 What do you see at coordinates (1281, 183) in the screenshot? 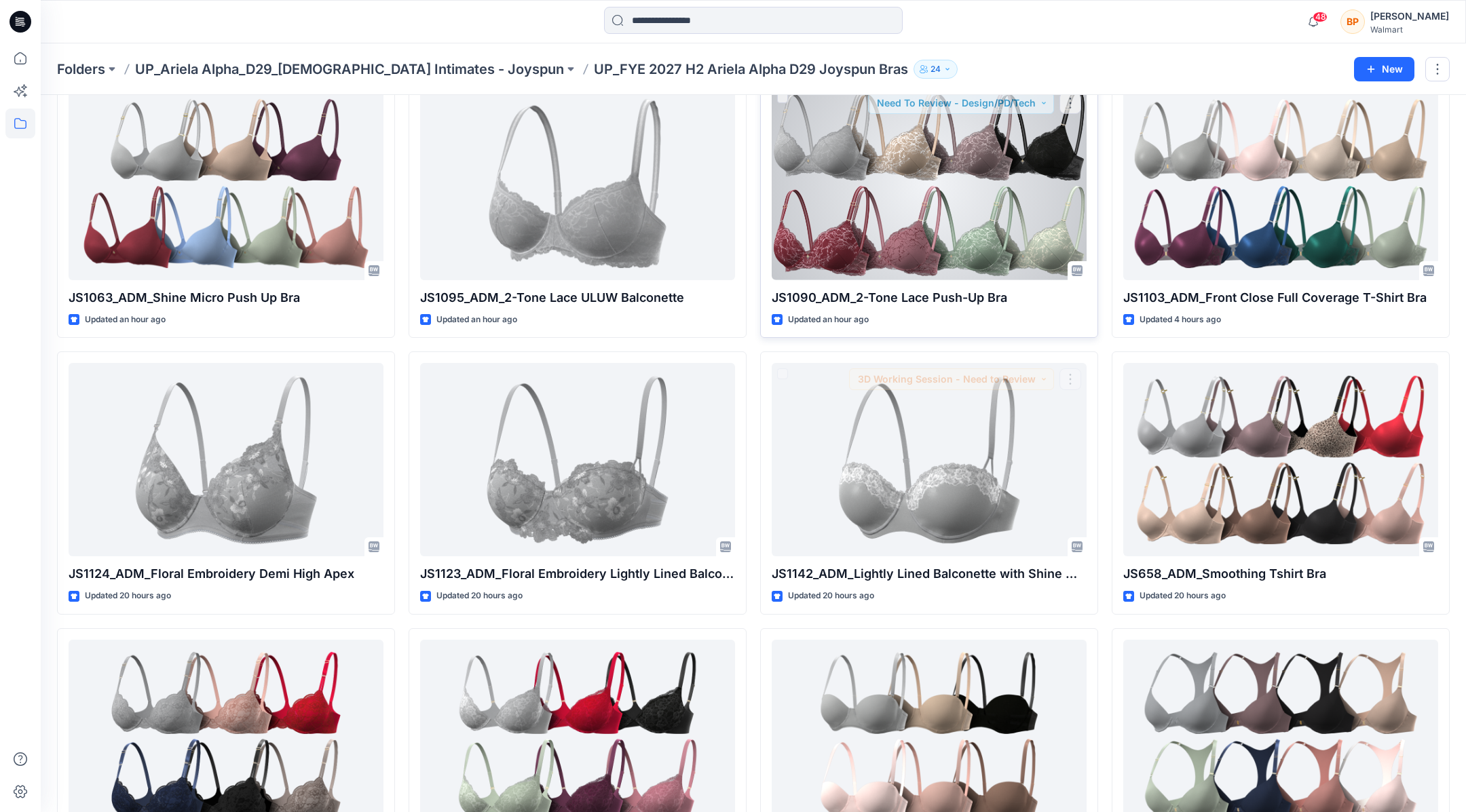
I see `a: JS1103_ADM_Front Close Full Coverage T-Shirt Bra` at bounding box center [1281, 183].